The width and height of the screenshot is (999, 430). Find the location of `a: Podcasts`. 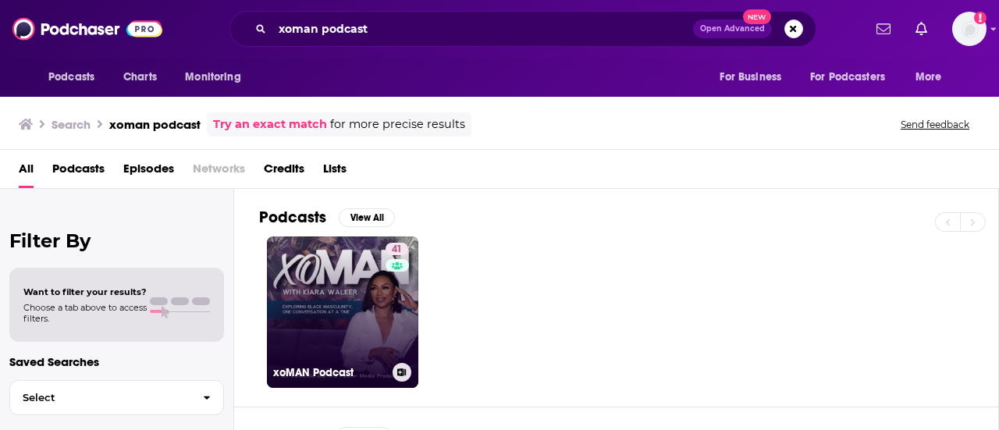

a: Podcasts is located at coordinates (78, 172).